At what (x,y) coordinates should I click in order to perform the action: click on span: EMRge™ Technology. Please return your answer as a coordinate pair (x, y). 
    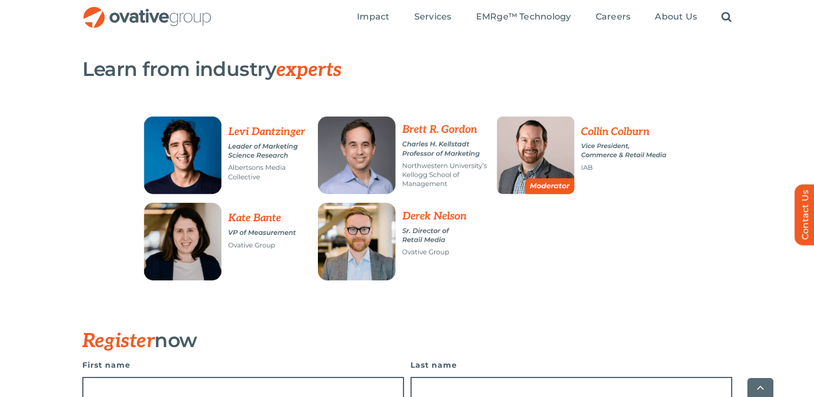
    Looking at the image, I should click on (524, 17).